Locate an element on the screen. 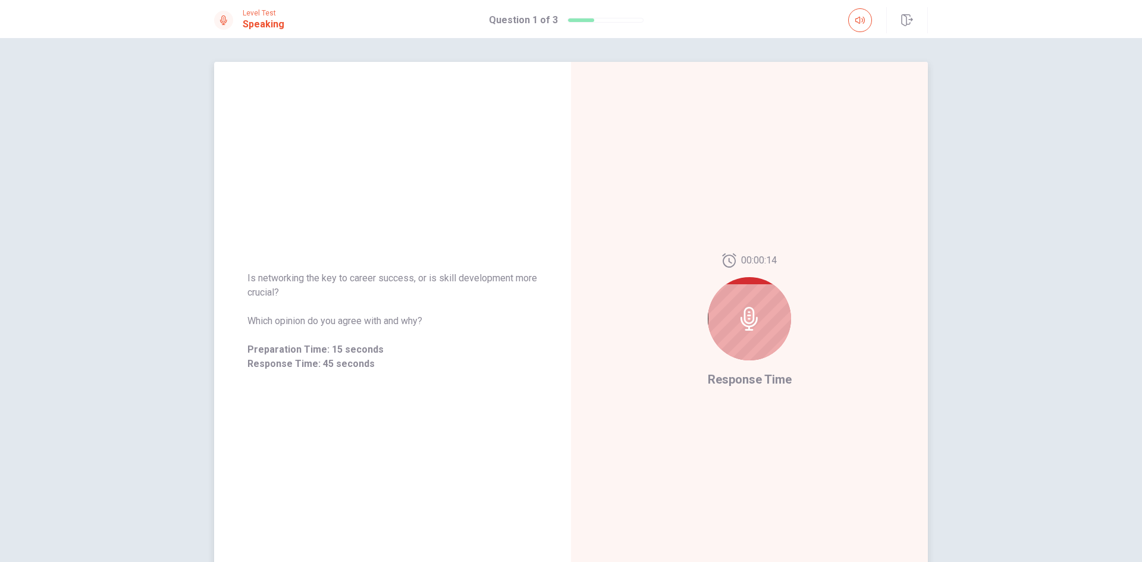  span: Level Test is located at coordinates (264, 13).